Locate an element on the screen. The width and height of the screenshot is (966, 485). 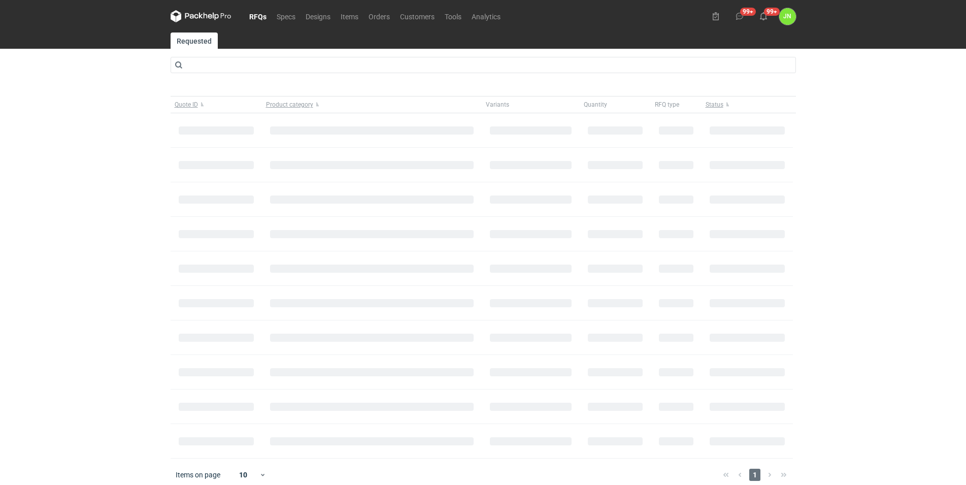
span: Quote ID is located at coordinates (186, 105).